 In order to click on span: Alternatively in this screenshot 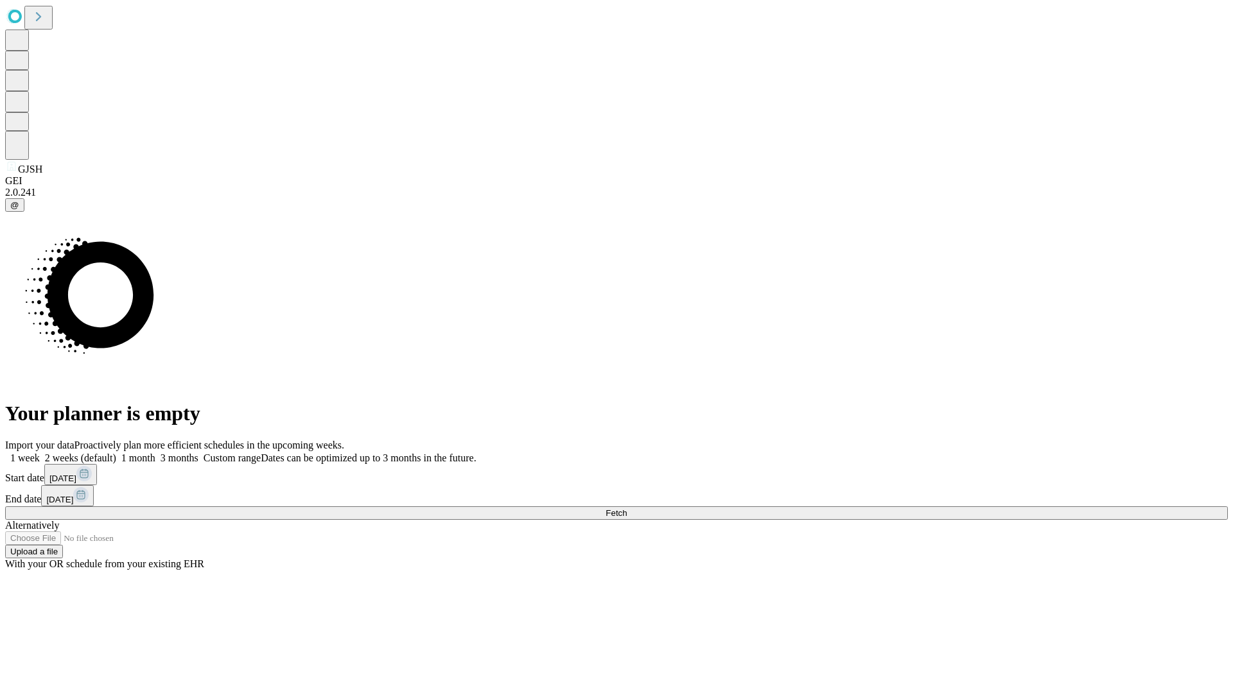, I will do `click(32, 525)`.